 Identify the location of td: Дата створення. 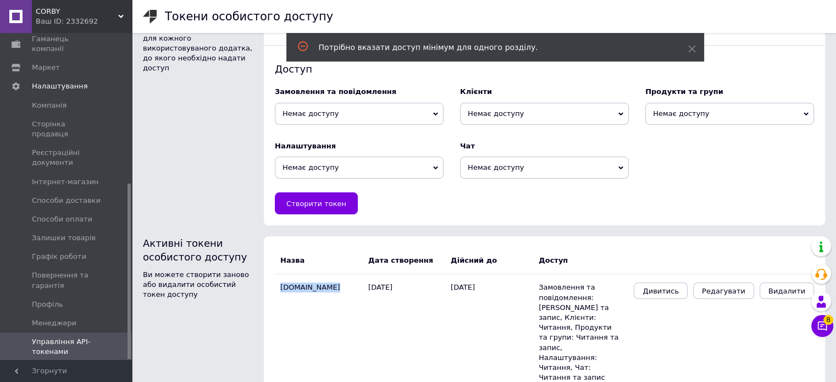
(407, 261).